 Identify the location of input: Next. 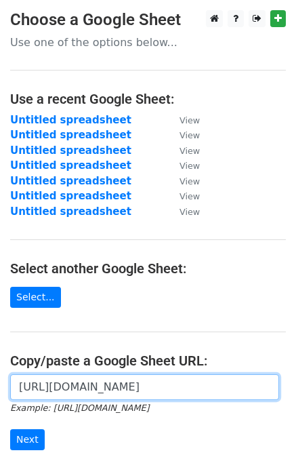
(27, 439).